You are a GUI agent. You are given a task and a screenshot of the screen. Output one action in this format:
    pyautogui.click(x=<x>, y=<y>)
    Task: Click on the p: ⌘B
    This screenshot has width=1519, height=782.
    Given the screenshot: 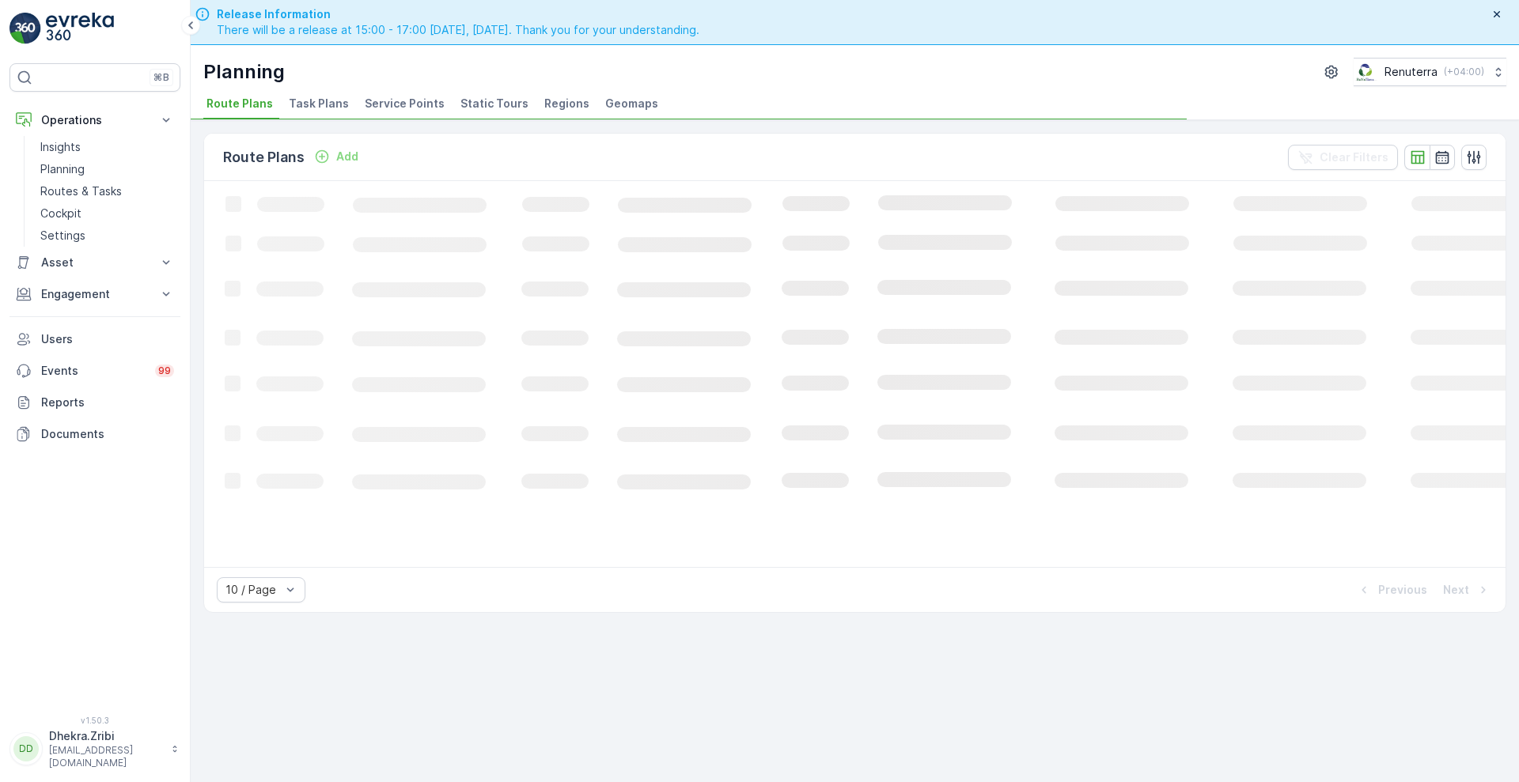 What is the action you would take?
    pyautogui.click(x=161, y=78)
    